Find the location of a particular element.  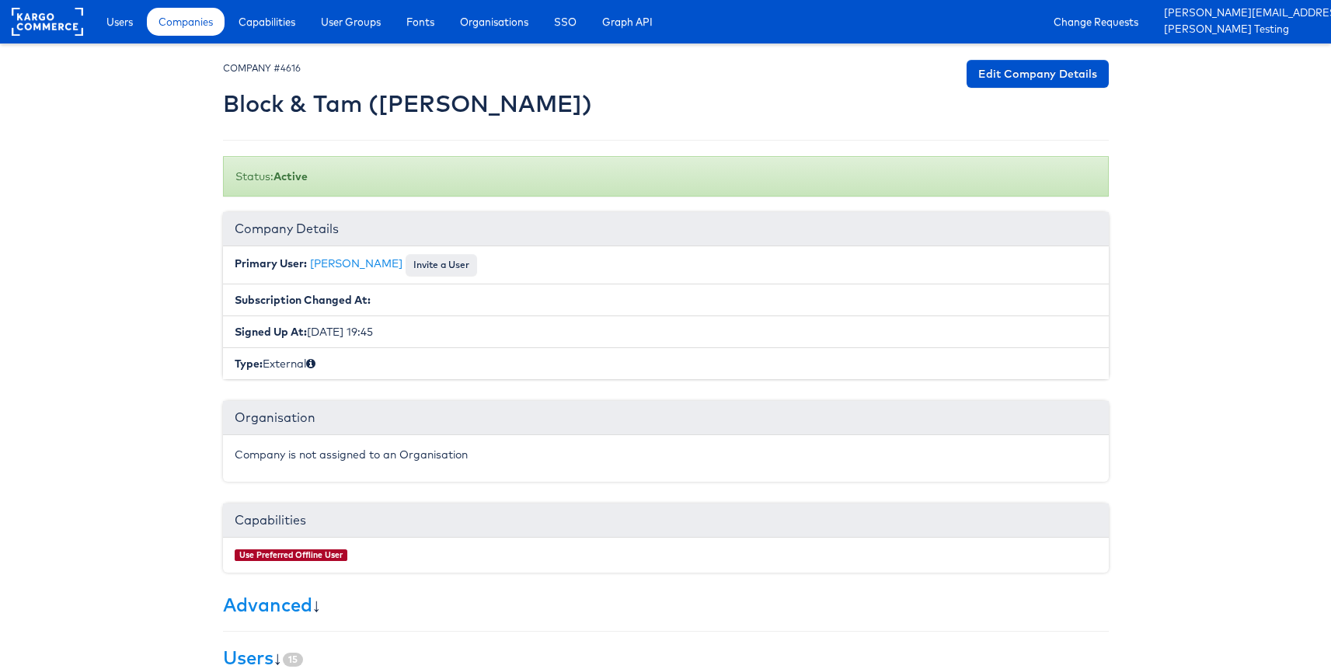

a: Capabilities is located at coordinates (267, 22).